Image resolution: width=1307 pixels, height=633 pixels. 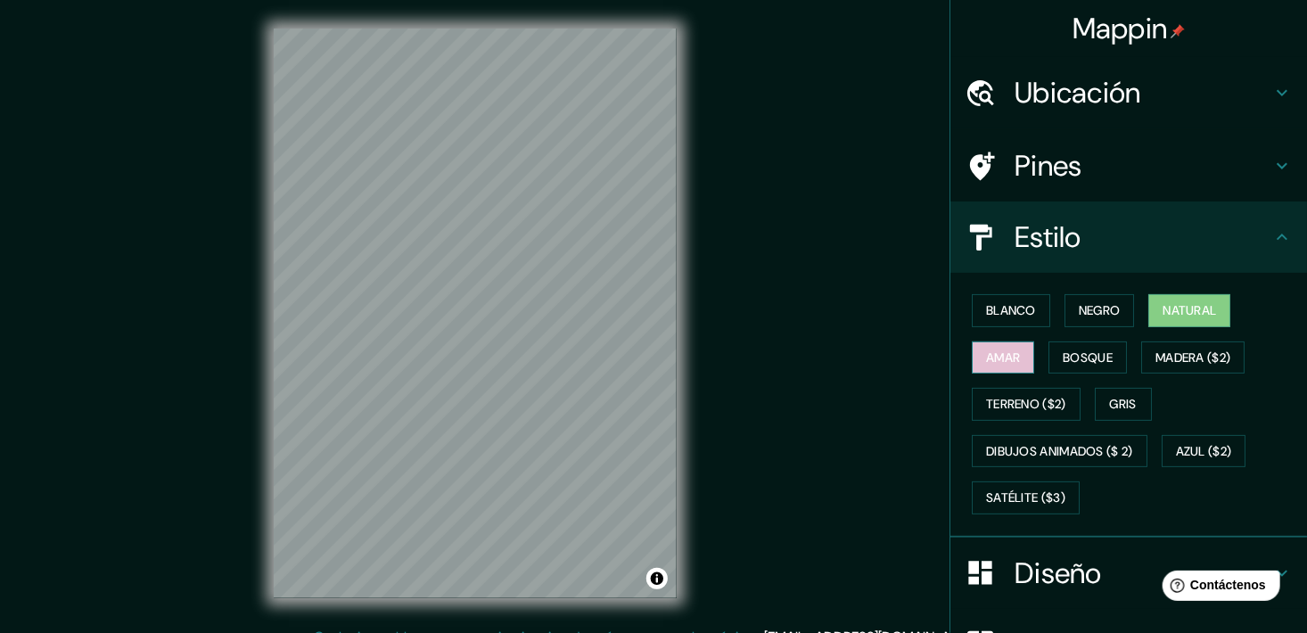 I want to click on div: Estilo, so click(x=1129, y=237).